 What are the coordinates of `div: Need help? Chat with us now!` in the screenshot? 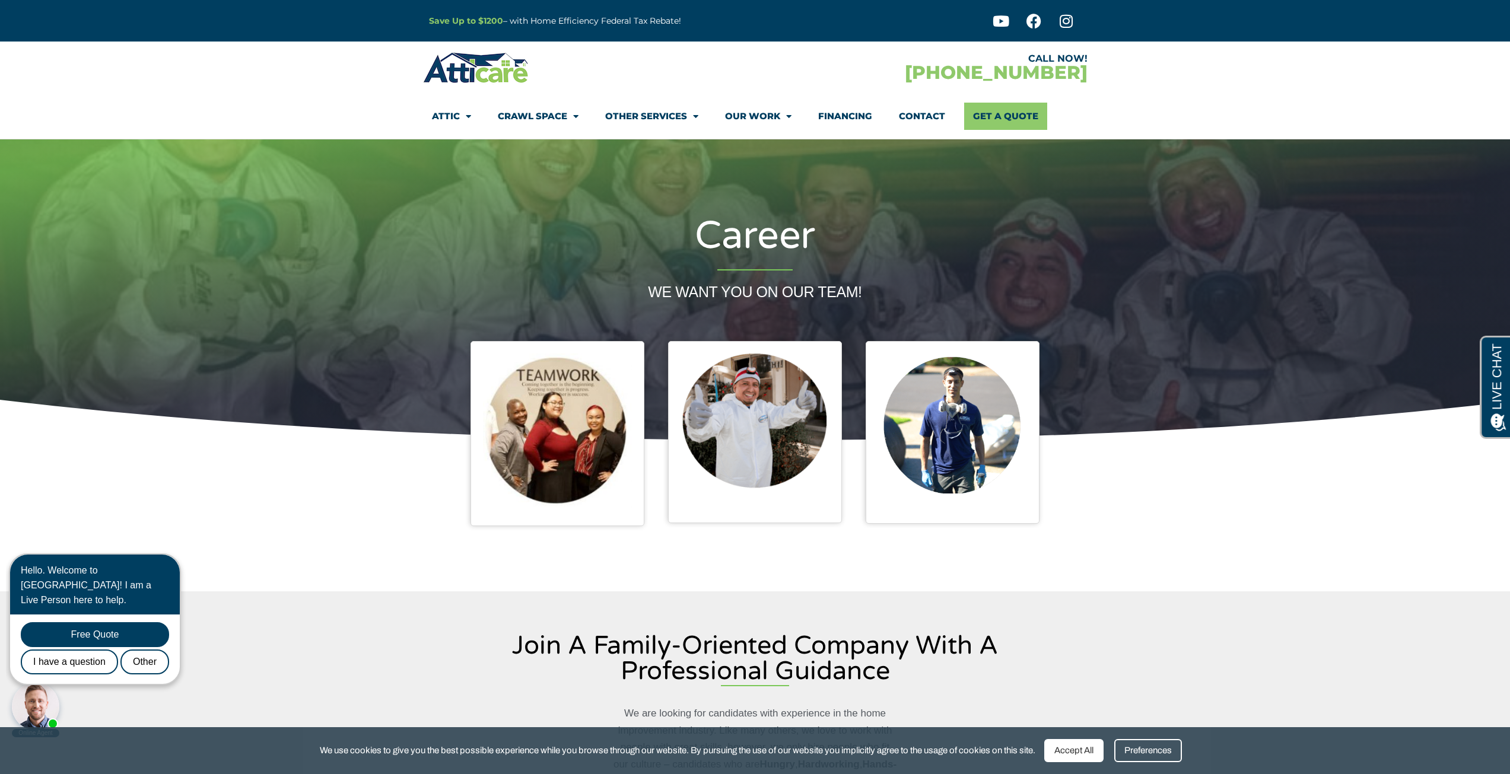 It's located at (30, 164).